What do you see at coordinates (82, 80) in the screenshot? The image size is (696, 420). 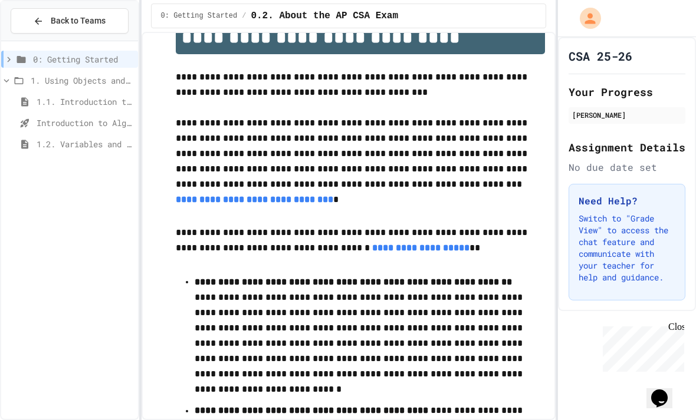 I see `span: 1. Using Objects and Methods` at bounding box center [82, 80].